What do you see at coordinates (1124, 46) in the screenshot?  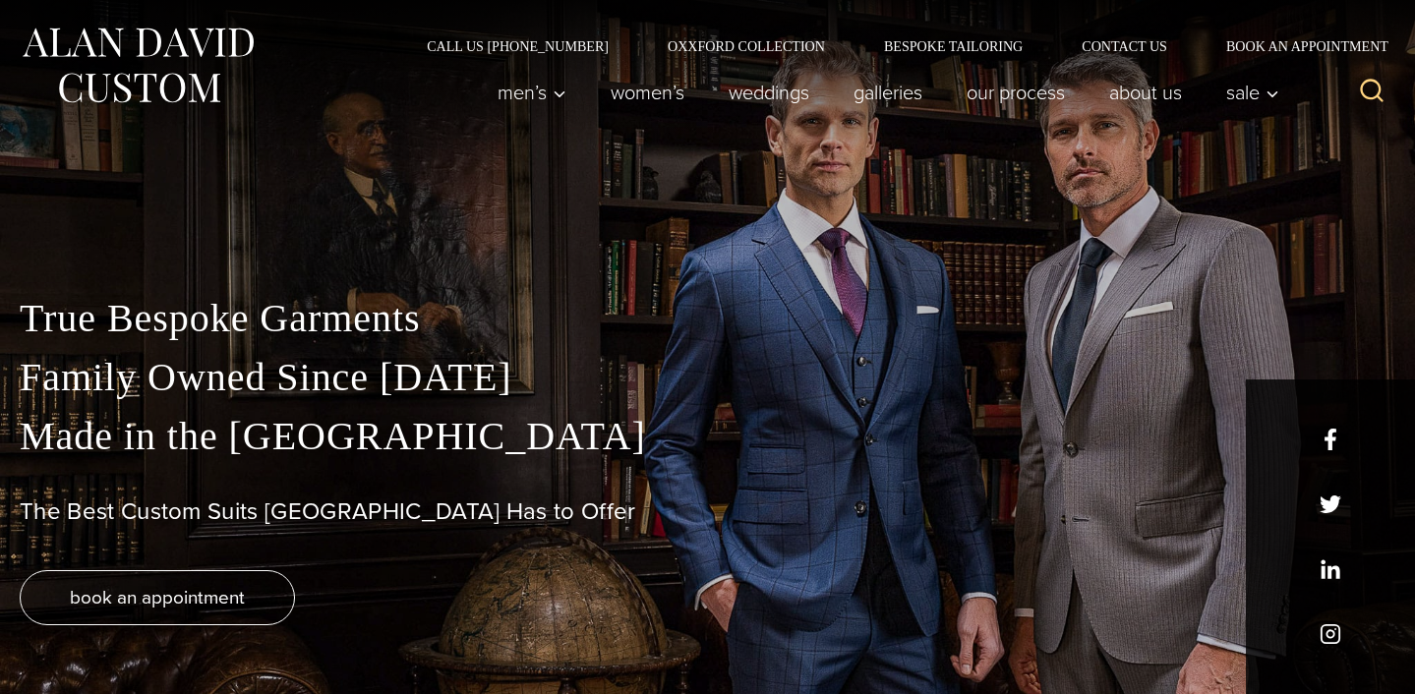 I see `a: Contact Us` at bounding box center [1124, 46].